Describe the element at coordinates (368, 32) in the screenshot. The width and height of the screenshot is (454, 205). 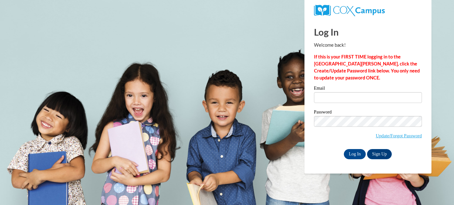
I see `h1: Log In` at that location.